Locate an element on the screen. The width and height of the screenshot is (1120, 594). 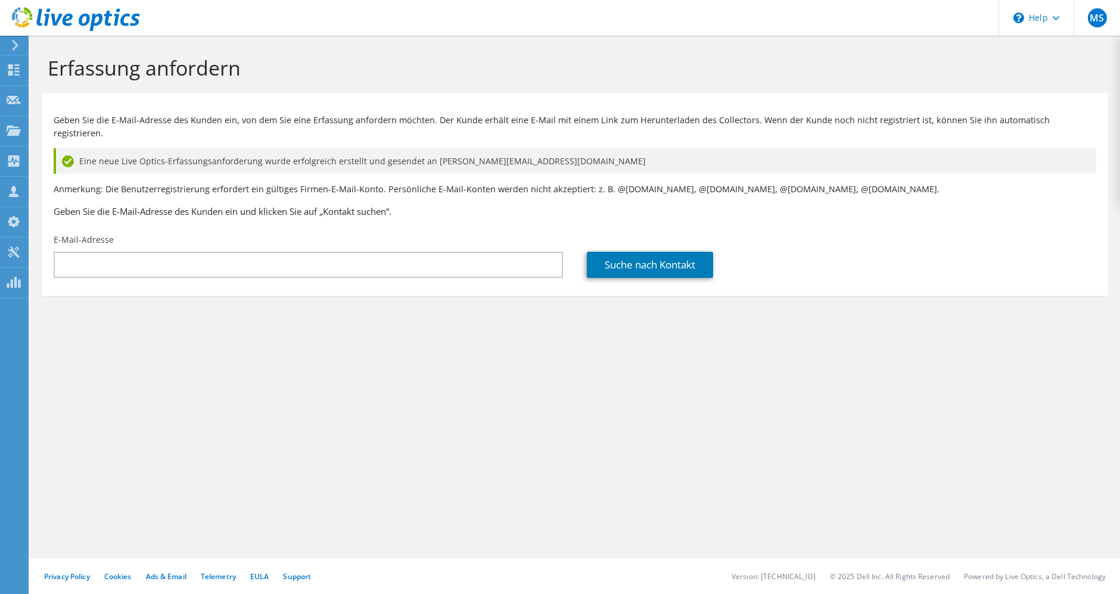
h3: Geben Sie die E-Mail-Adresse des Kunden ein und klicken Sie auf „Kontakt suchen“. is located at coordinates (575, 211).